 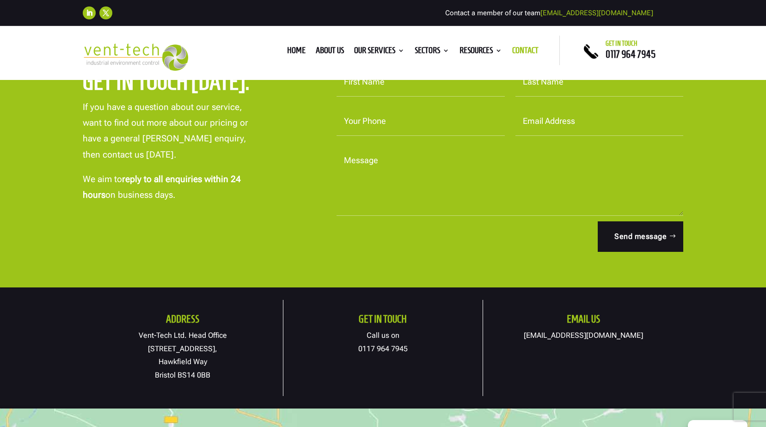 I want to click on a: Resources, so click(x=481, y=52).